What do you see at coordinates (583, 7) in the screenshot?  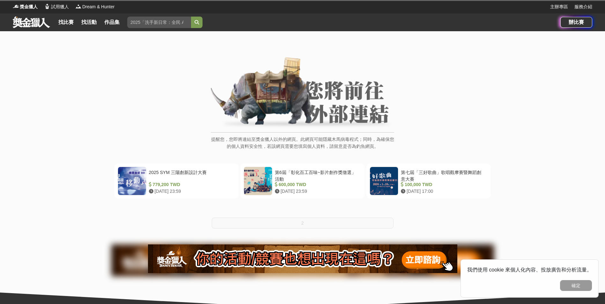 I see `a: 服務介紹` at bounding box center [583, 7].